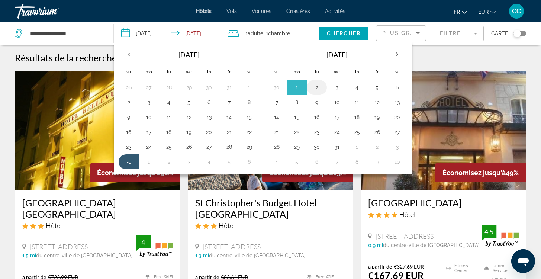  What do you see at coordinates (480, 172) in the screenshot?
I see `div: 49%` at bounding box center [480, 172].